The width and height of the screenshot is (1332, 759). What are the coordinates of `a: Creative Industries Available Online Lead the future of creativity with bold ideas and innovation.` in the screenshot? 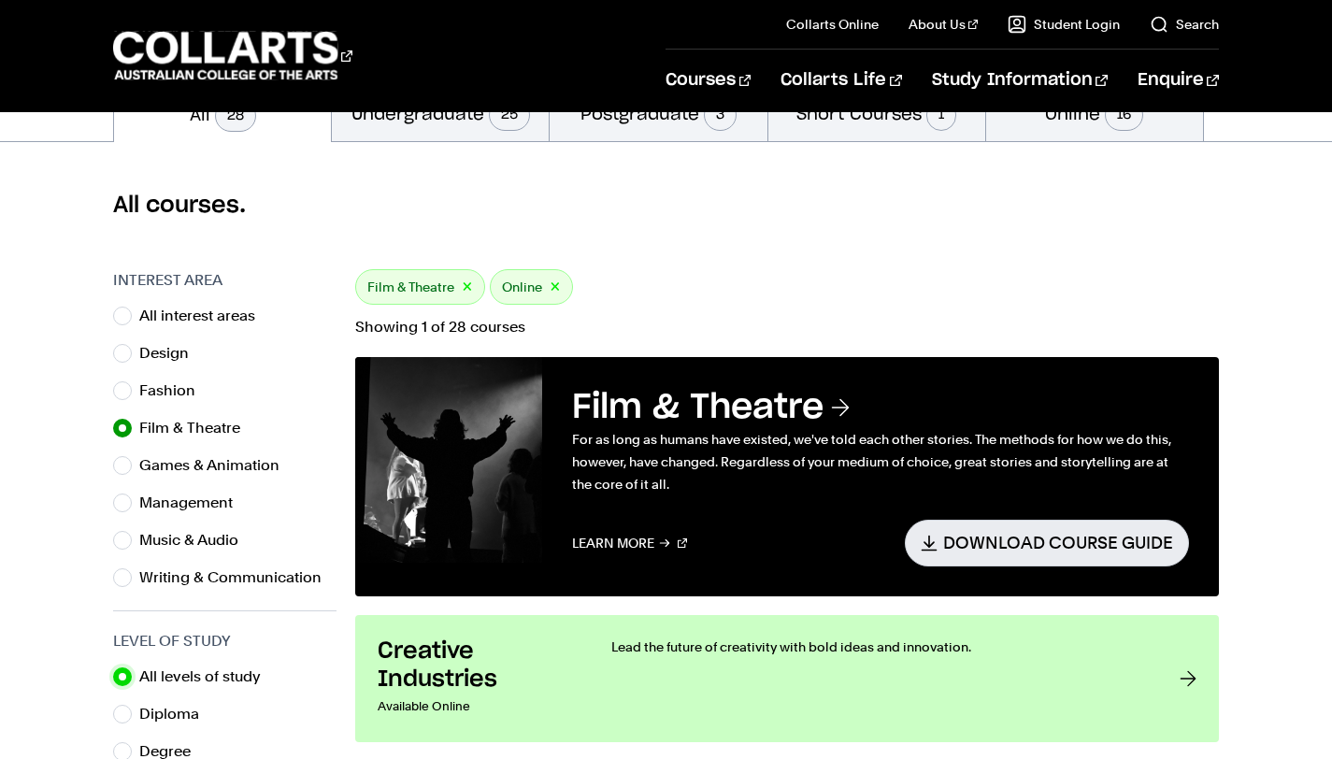 It's located at (787, 679).